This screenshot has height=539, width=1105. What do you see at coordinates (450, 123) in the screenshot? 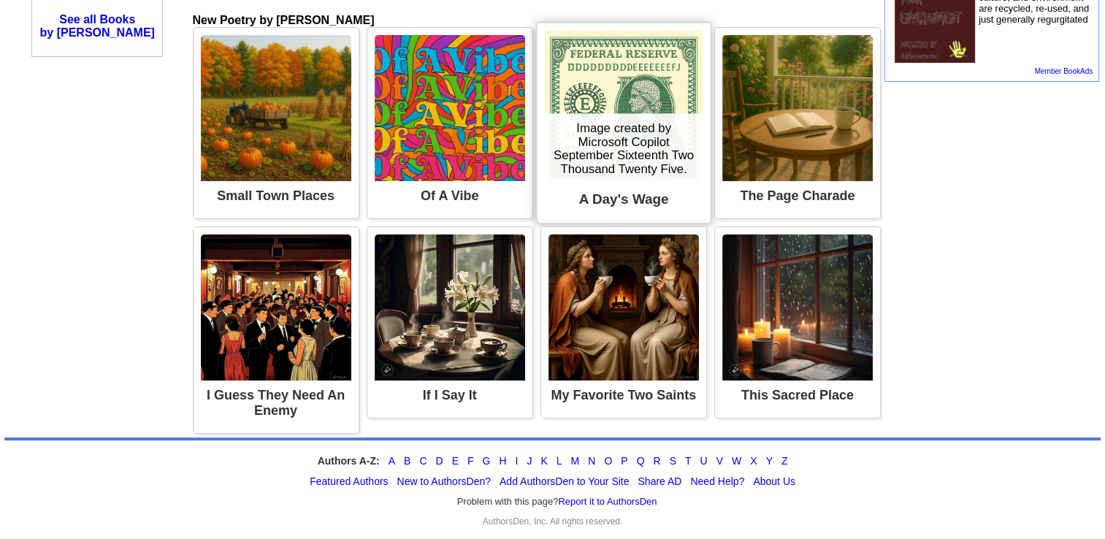
I see `a: Poem Image Of A Vibe` at bounding box center [450, 123].